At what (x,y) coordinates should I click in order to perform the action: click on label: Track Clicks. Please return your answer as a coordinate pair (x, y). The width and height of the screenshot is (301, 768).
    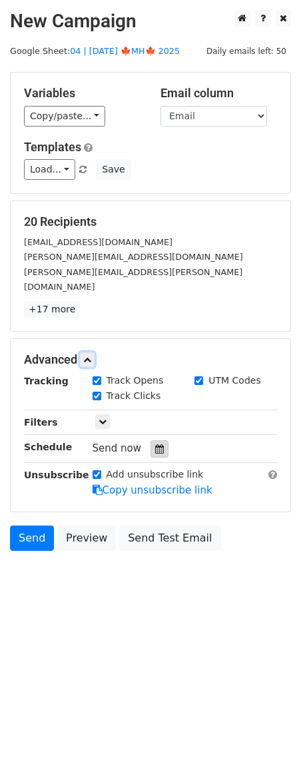
    Looking at the image, I should click on (134, 395).